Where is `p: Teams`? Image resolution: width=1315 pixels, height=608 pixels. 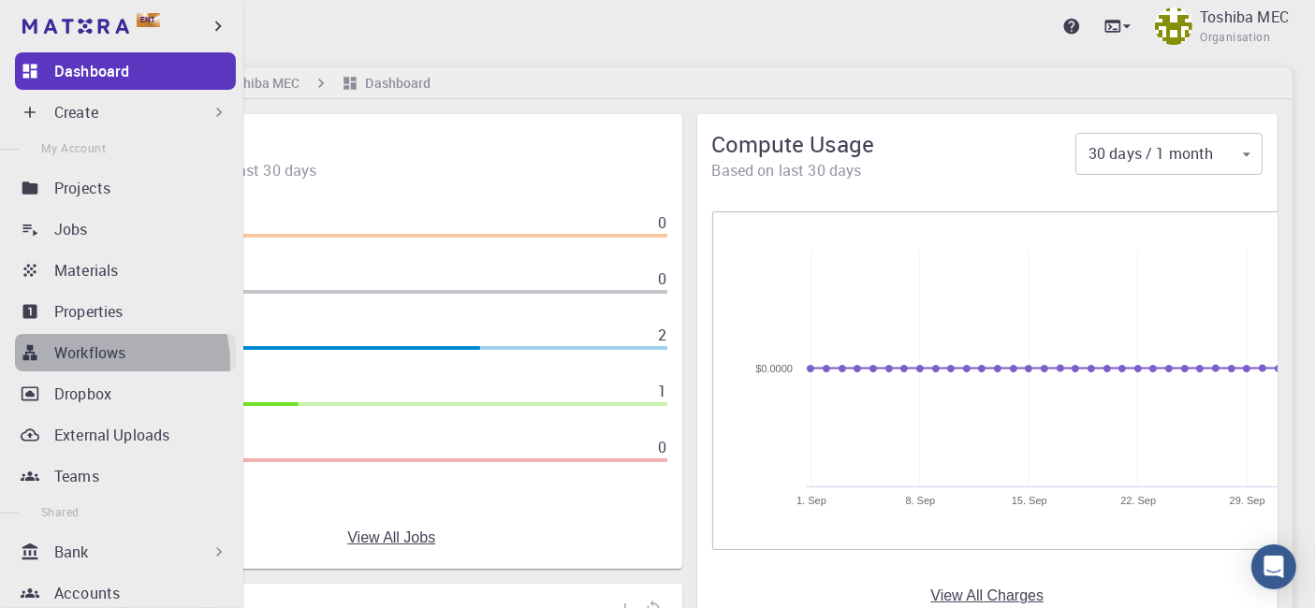 p: Teams is located at coordinates (77, 476).